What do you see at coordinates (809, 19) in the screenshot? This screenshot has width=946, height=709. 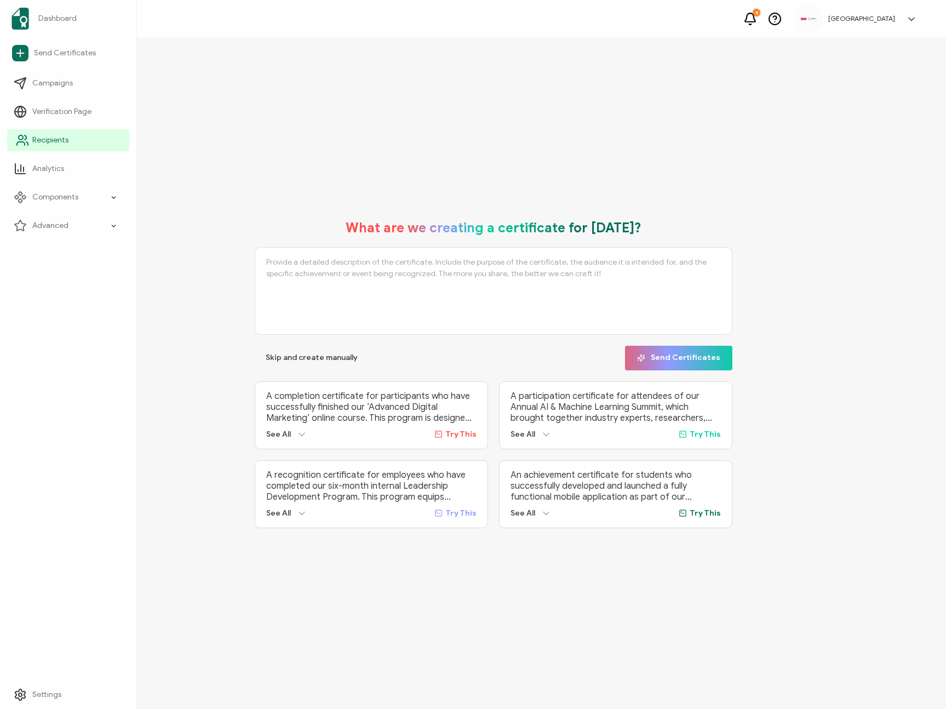 I see `img: 534be6bd-3ab8-4108-9ccc-40d3e97e413d.png` at bounding box center [809, 19].